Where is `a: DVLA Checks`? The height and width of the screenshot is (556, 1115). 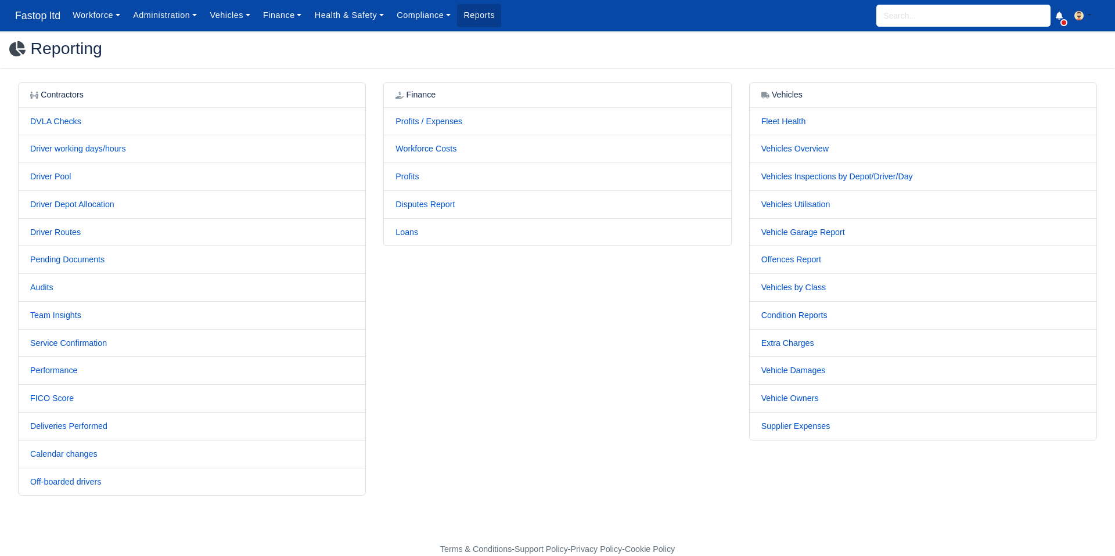 a: DVLA Checks is located at coordinates (56, 121).